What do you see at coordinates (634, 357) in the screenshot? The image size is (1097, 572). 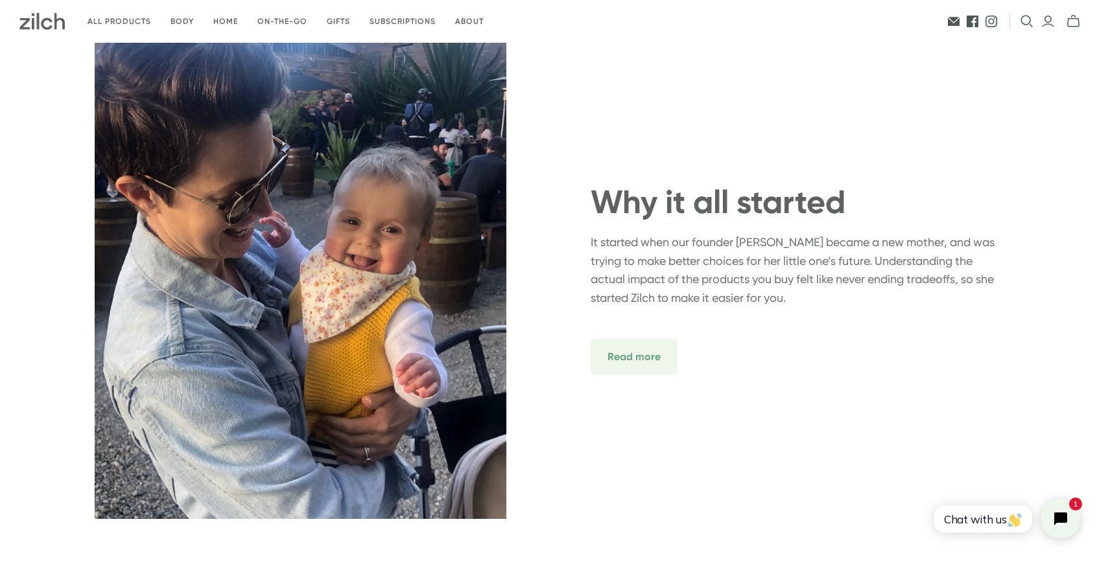 I see `span: Read more` at bounding box center [634, 357].